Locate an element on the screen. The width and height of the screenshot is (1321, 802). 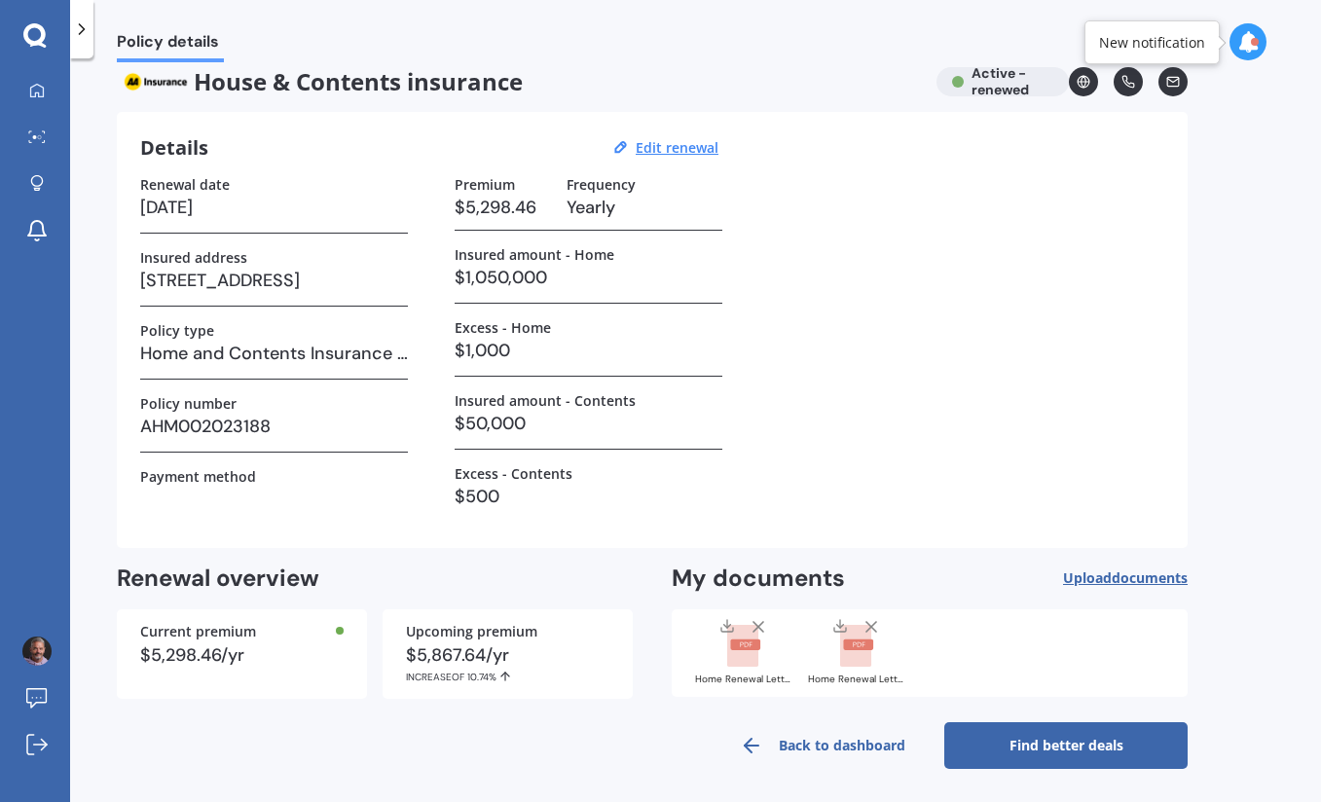
h3: $5,298.46 is located at coordinates (502, 207).